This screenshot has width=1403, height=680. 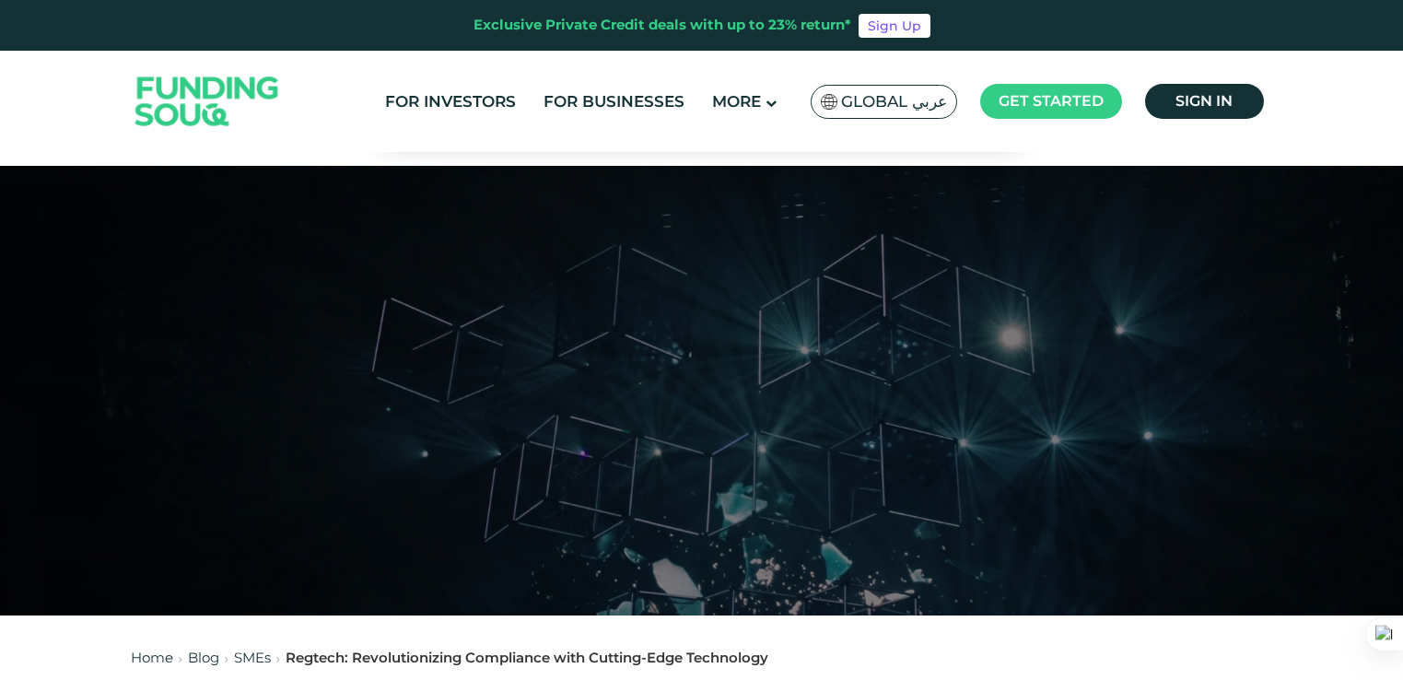 I want to click on div: Exclusive Private Credit deals with up to 23% return*, so click(x=662, y=25).